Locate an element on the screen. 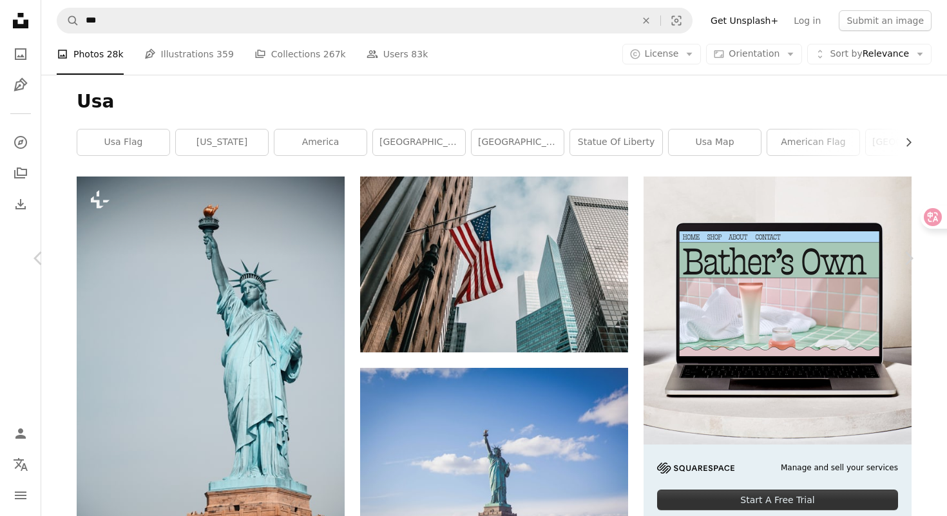  div: Start A Free Trial is located at coordinates (778, 500).